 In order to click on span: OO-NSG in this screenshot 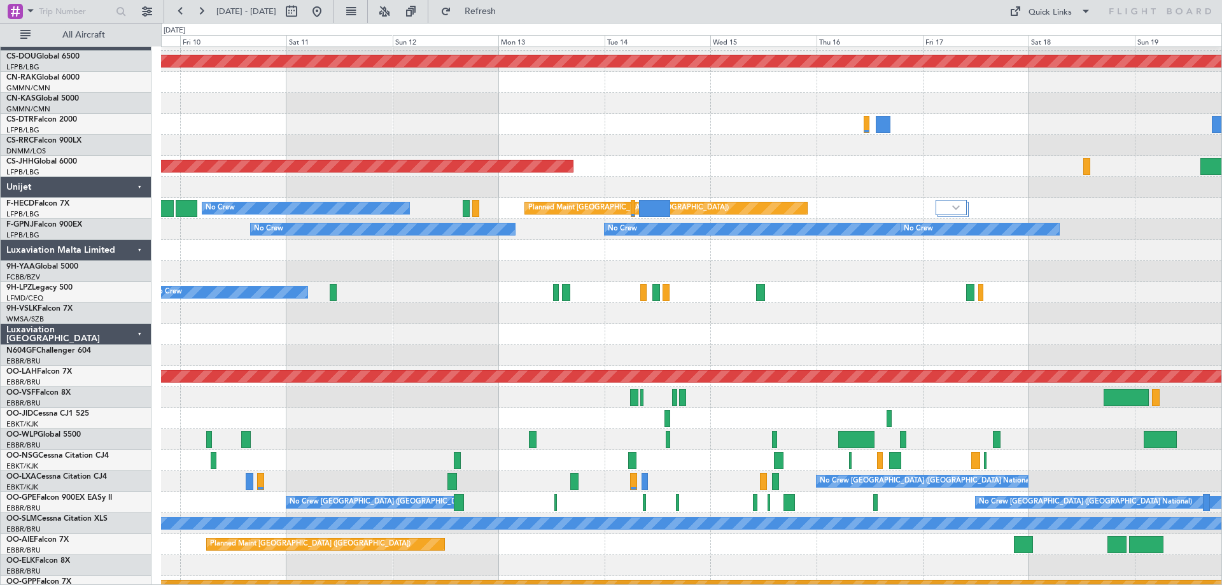, I will do `click(22, 456)`.